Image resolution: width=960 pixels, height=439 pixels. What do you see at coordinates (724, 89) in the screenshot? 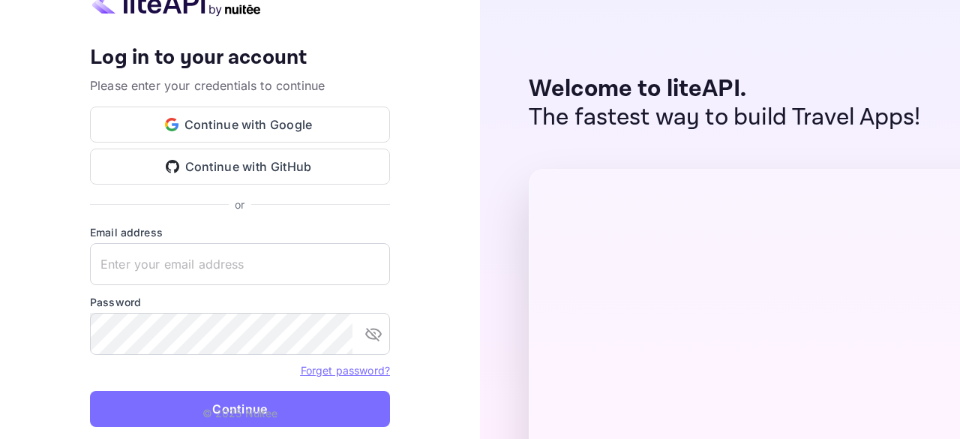
I see `p: Welcome to liteAPI.` at bounding box center [724, 89].